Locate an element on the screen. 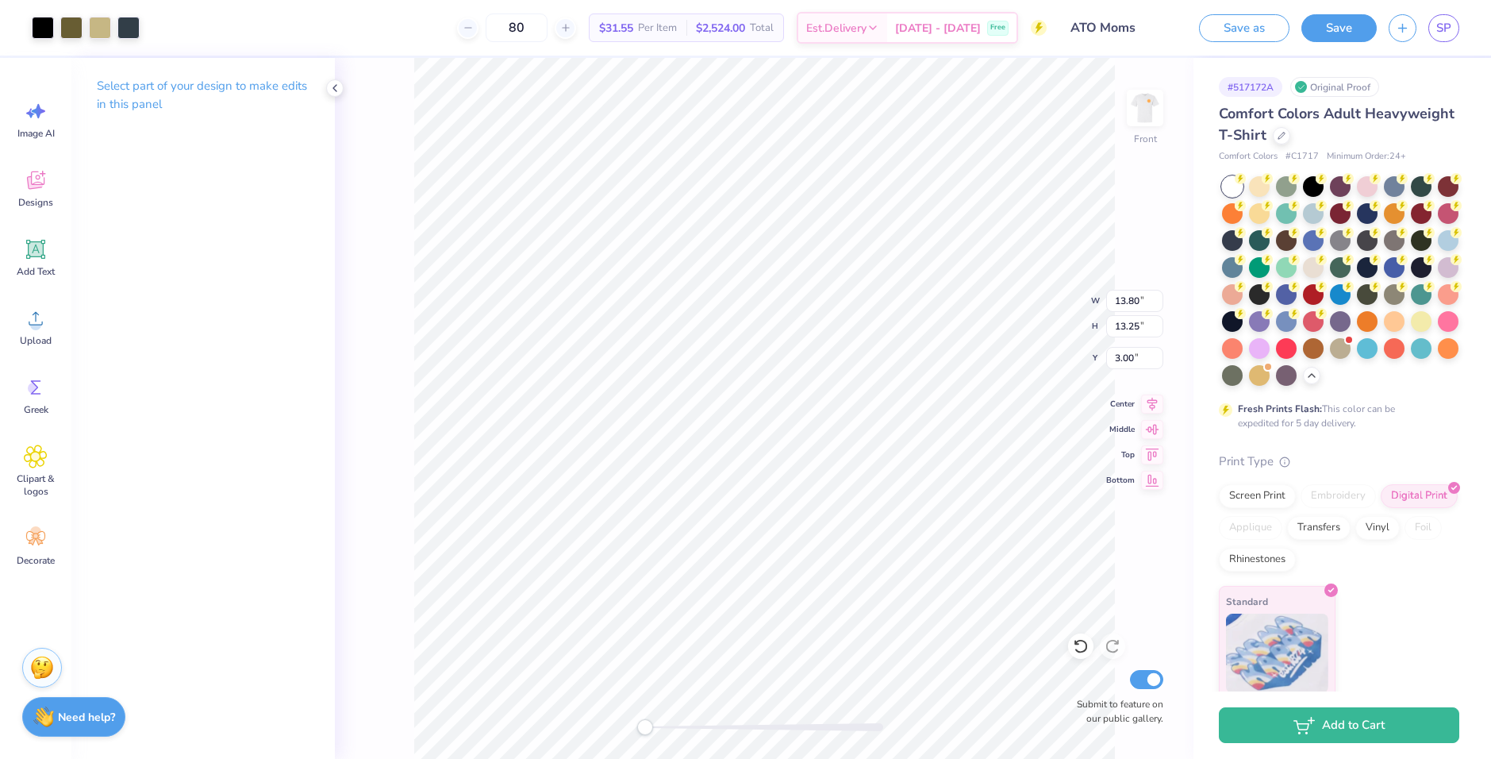 The image size is (1491, 759). button: Add to Cart is located at coordinates (1339, 725).